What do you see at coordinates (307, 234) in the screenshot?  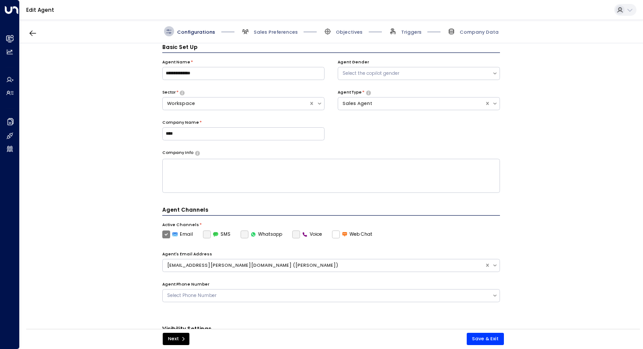 I see `label: Voice` at bounding box center [307, 234].